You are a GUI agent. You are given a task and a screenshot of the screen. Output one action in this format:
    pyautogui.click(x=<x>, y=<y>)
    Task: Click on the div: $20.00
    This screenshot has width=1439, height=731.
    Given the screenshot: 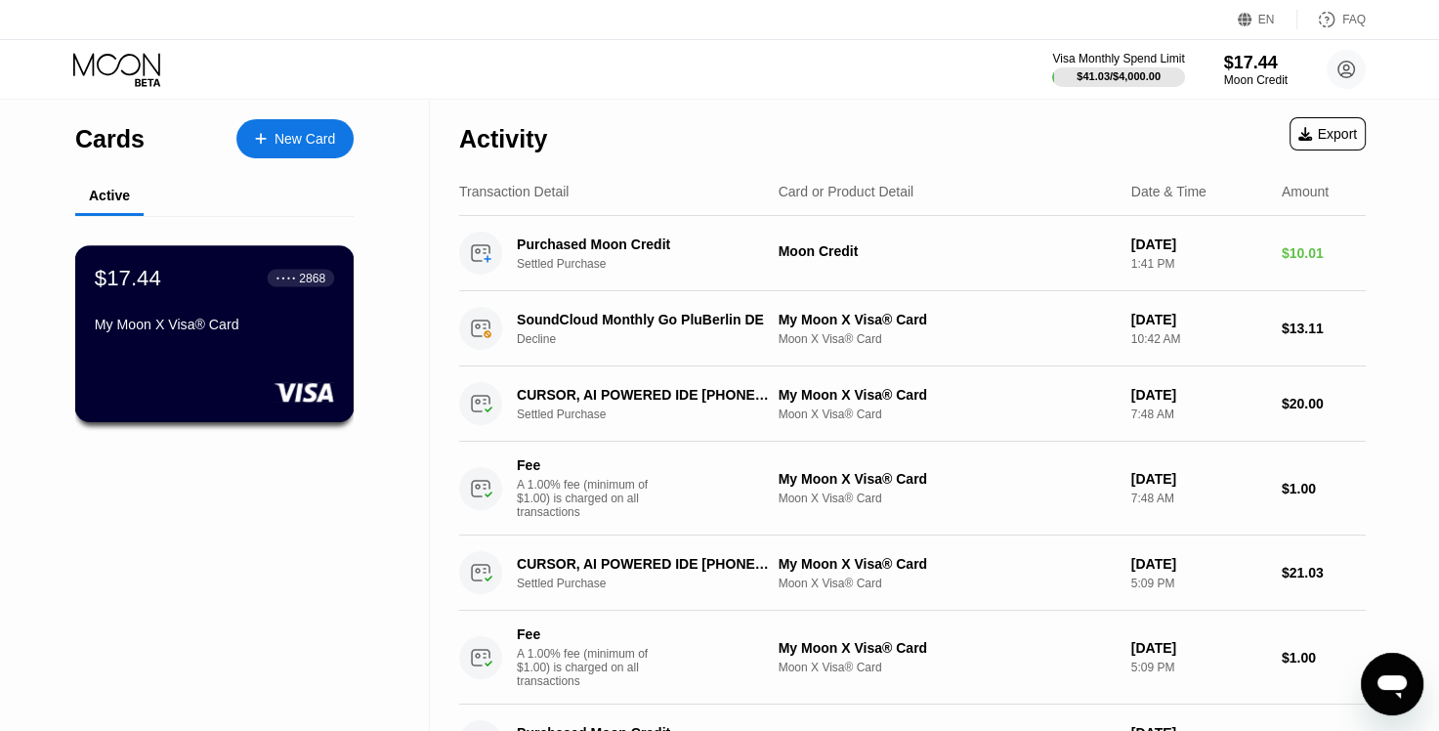 What is the action you would take?
    pyautogui.click(x=1324, y=404)
    